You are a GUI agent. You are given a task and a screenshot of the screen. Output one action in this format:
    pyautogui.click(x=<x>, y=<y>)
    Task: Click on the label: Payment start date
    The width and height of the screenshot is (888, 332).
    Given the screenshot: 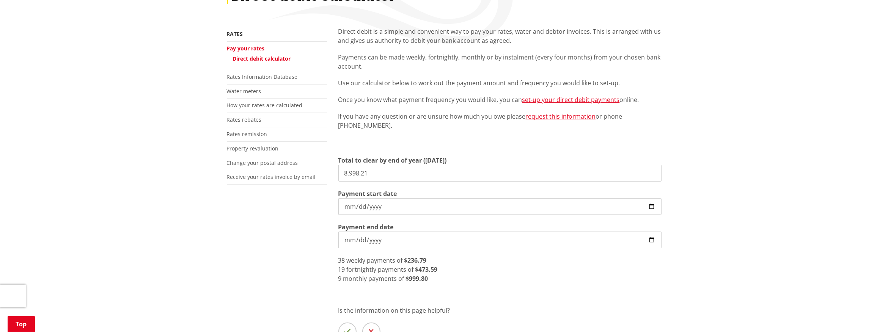 What is the action you would take?
    pyautogui.click(x=367, y=194)
    